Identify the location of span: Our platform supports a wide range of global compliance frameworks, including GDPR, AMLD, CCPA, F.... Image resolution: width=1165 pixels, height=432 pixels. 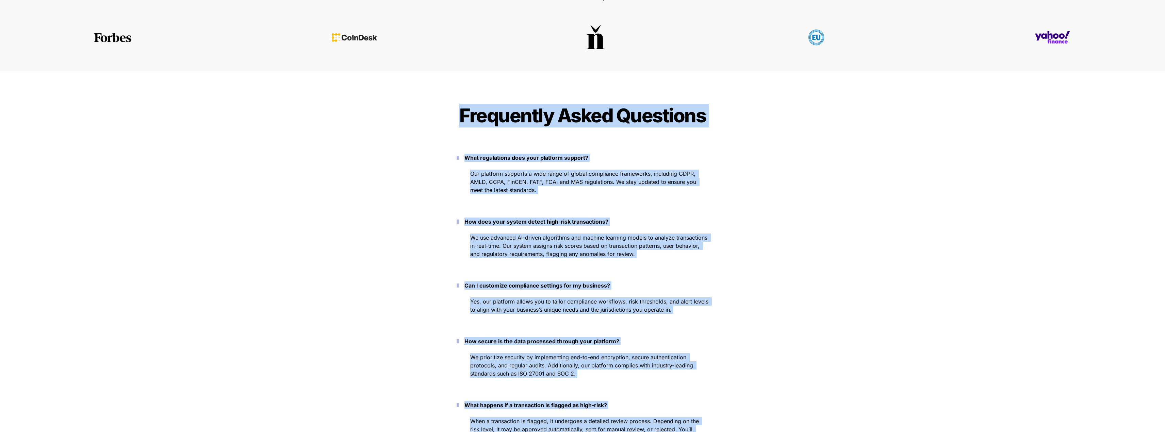
(584, 182).